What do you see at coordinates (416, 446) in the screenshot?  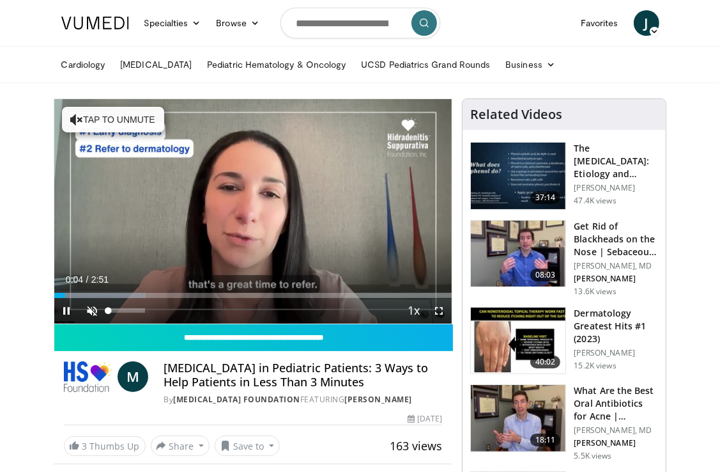 I see `span: 163 views` at bounding box center [416, 446].